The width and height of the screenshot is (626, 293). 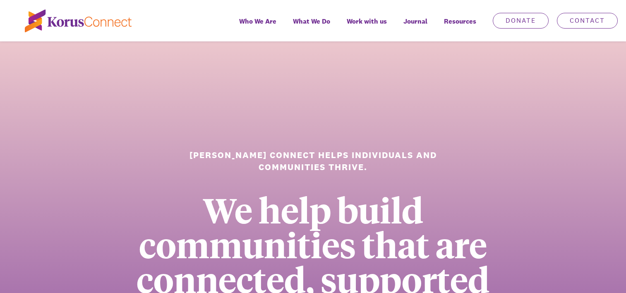 What do you see at coordinates (258, 21) in the screenshot?
I see `span: Who We Are` at bounding box center [258, 21].